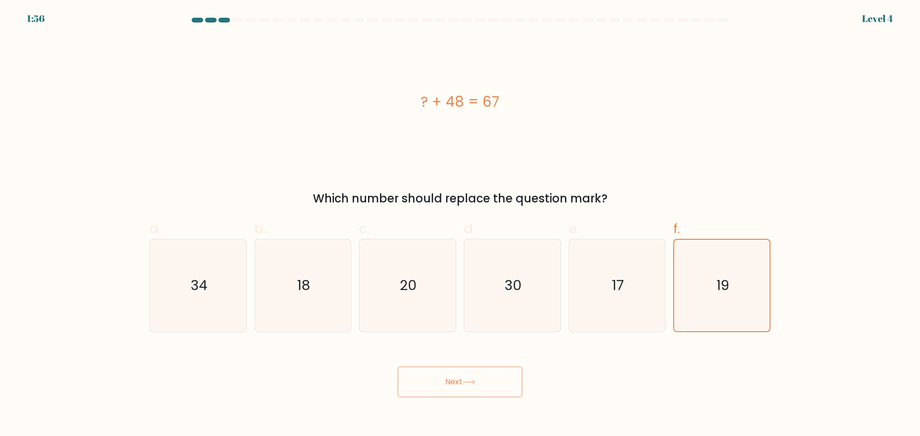 Image resolution: width=920 pixels, height=436 pixels. What do you see at coordinates (199, 286) in the screenshot?
I see `text: 34` at bounding box center [199, 286].